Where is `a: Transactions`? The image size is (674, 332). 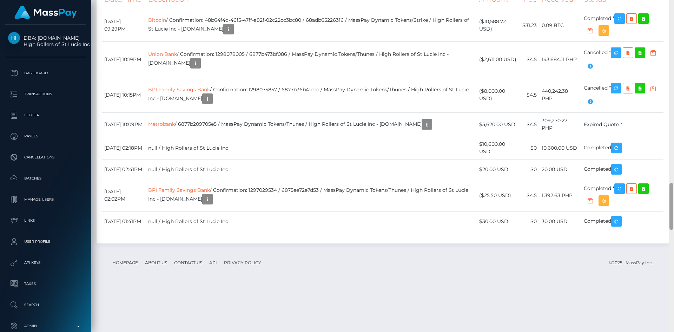
a: Transactions is located at coordinates (46, 94).